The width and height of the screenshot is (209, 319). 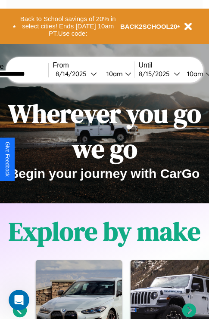 What do you see at coordinates (93, 65) in the screenshot?
I see `label: From` at bounding box center [93, 65].